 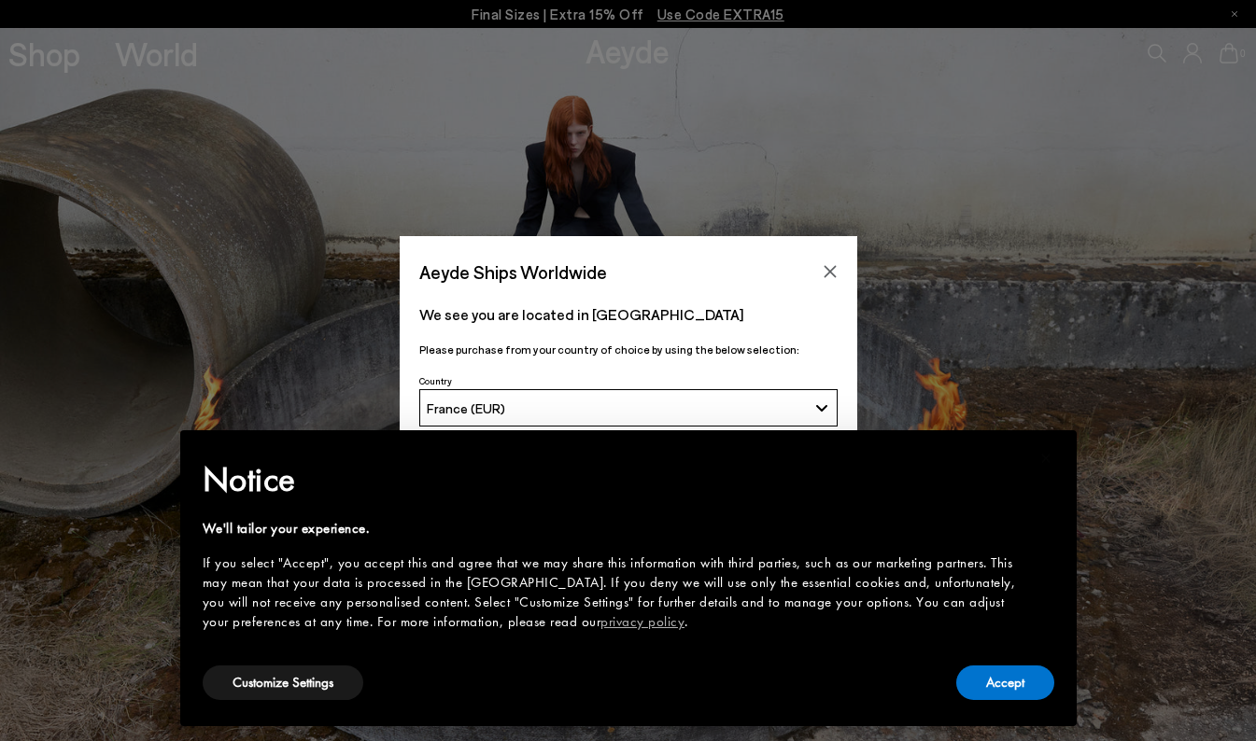 What do you see at coordinates (628, 349) in the screenshot?
I see `p: Please purchase from your country of choice by using the below selection:` at bounding box center [628, 349].